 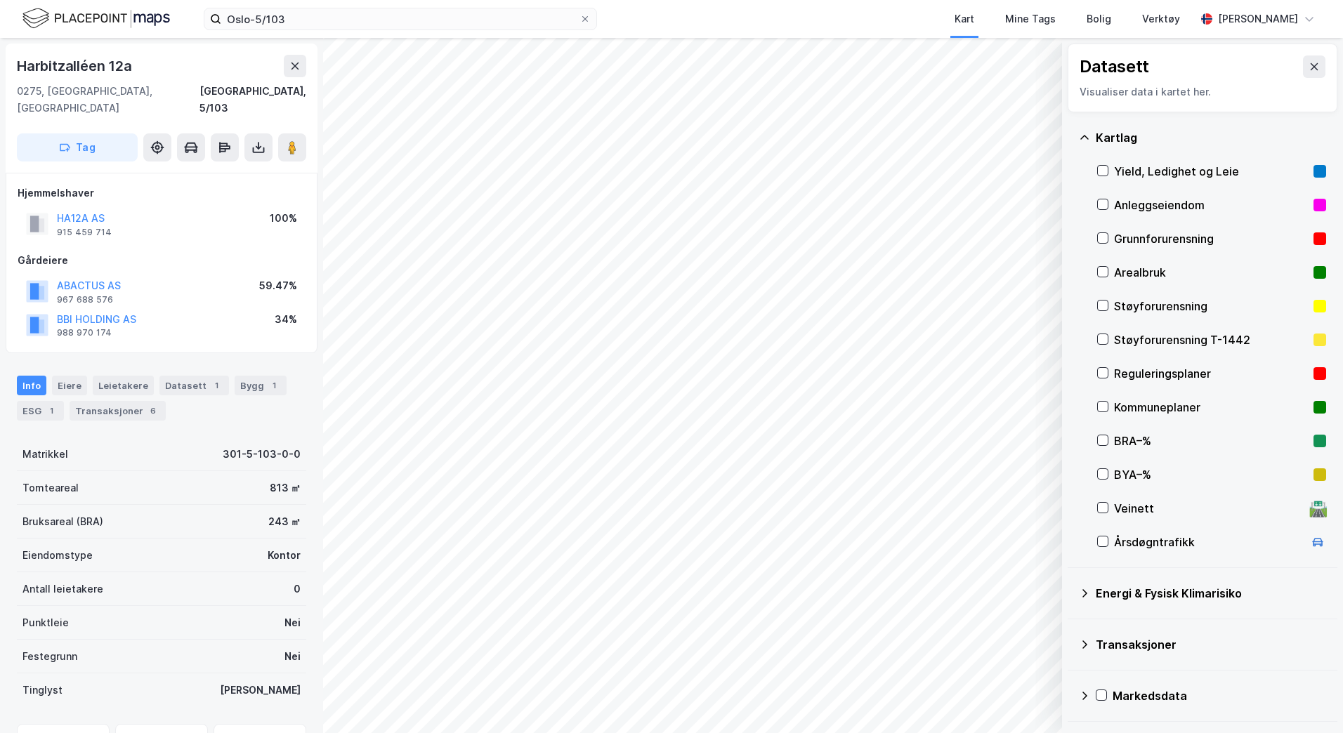 I want to click on div: BYA–%, so click(x=1211, y=475).